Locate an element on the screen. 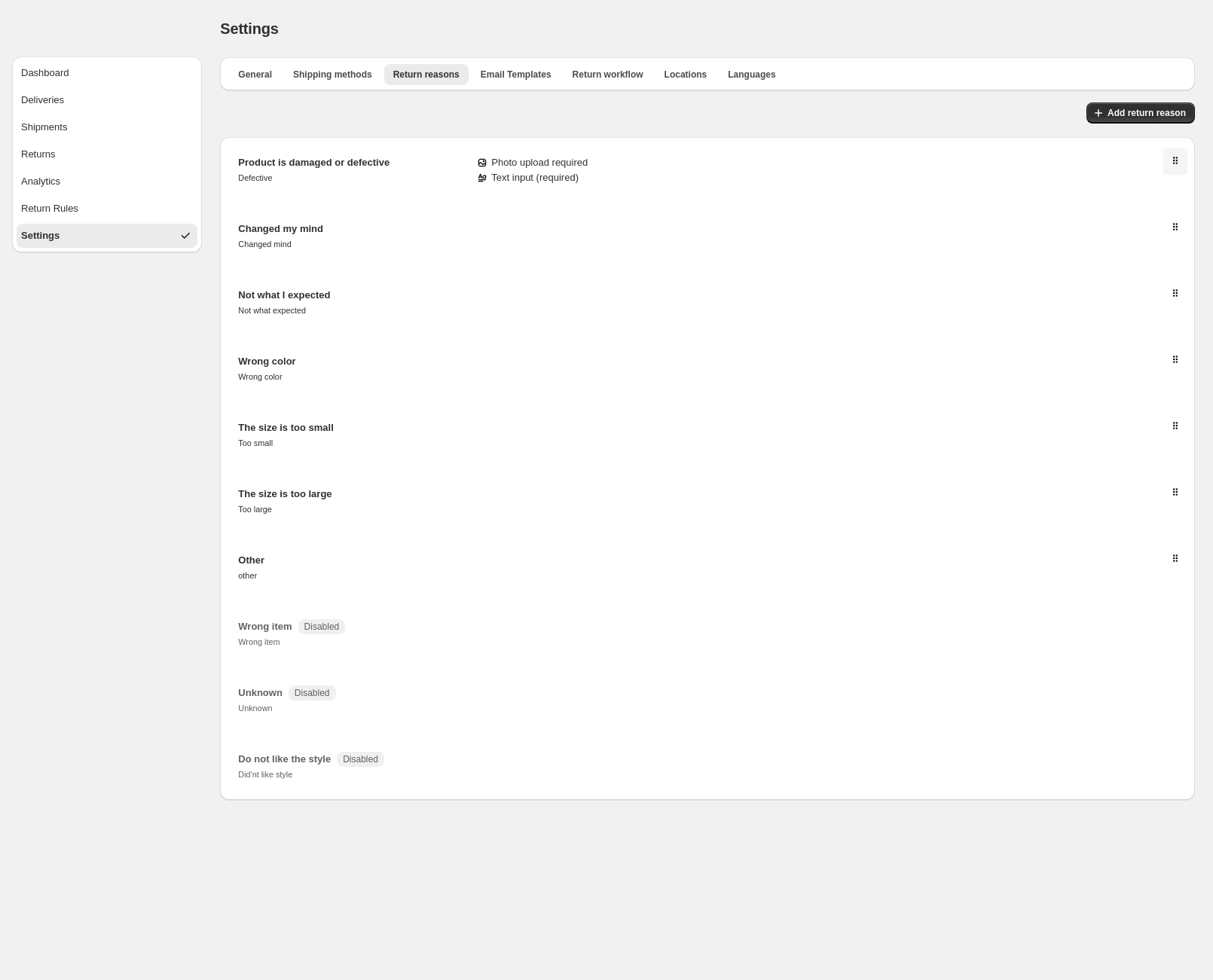 This screenshot has height=980, width=1213. span: Return workflow is located at coordinates (608, 75).